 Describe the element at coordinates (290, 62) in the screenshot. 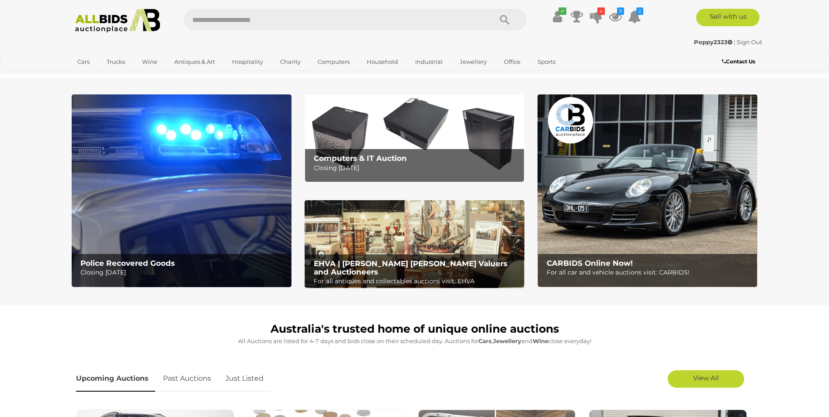

I see `a: Charity` at that location.